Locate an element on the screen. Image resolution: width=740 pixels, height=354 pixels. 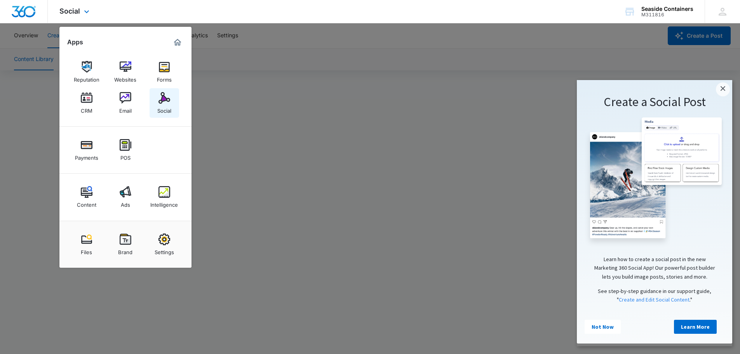
div: Payments is located at coordinates (87, 156).